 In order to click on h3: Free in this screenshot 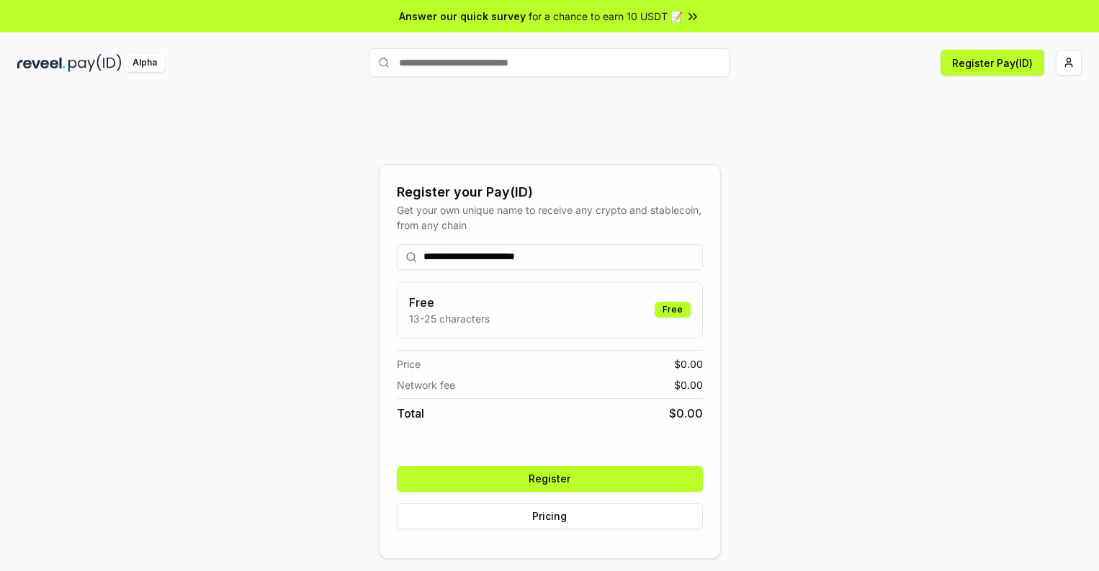, I will do `click(449, 302)`.